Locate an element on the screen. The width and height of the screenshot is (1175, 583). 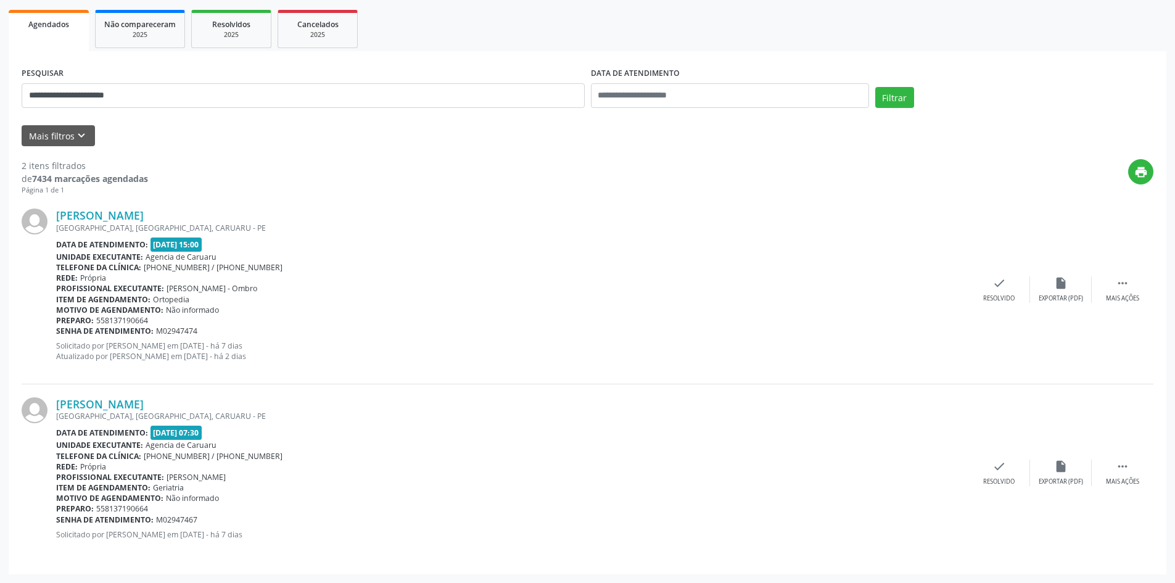
button: Filtrar is located at coordinates (895, 97).